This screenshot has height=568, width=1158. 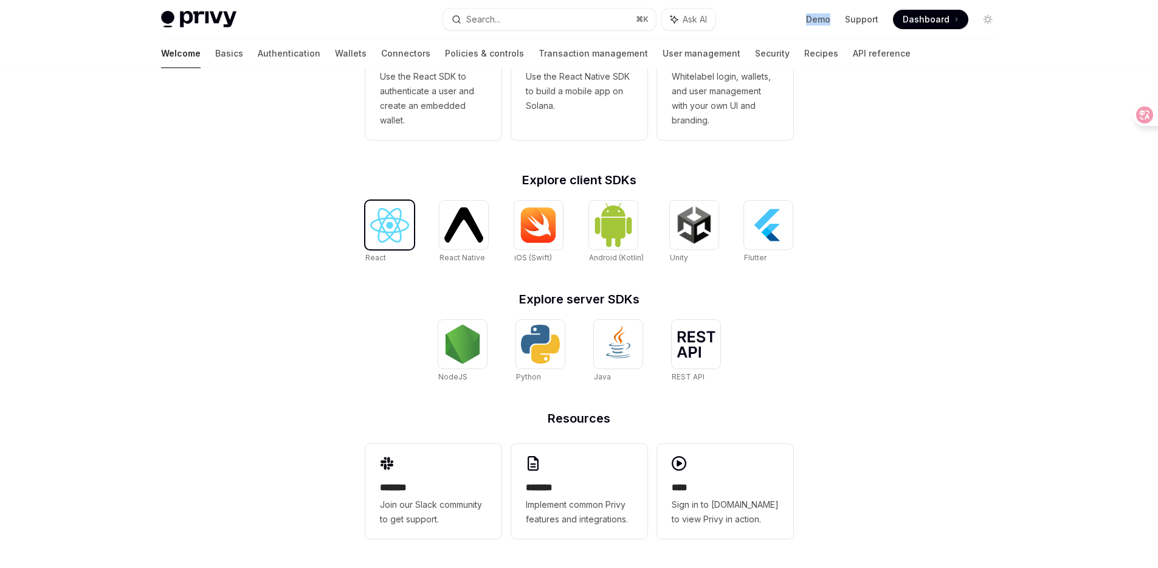 I want to click on img: light logo, so click(x=199, y=19).